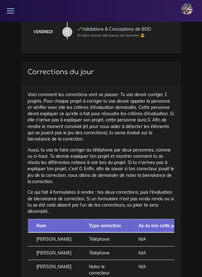 The width and height of the screenshot is (202, 277). I want to click on p: Ce qui fait 4 formulaires à rendre : tes deux corrections, puis l'évaluation de bienséance de cor..., so click(101, 202).